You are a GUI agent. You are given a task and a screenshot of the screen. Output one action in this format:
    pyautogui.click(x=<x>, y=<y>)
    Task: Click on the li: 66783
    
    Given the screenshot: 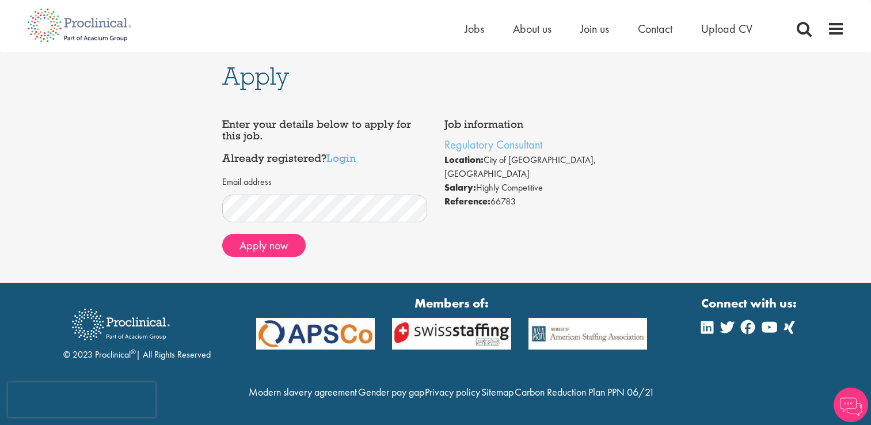 What is the action you would take?
    pyautogui.click(x=547, y=202)
    